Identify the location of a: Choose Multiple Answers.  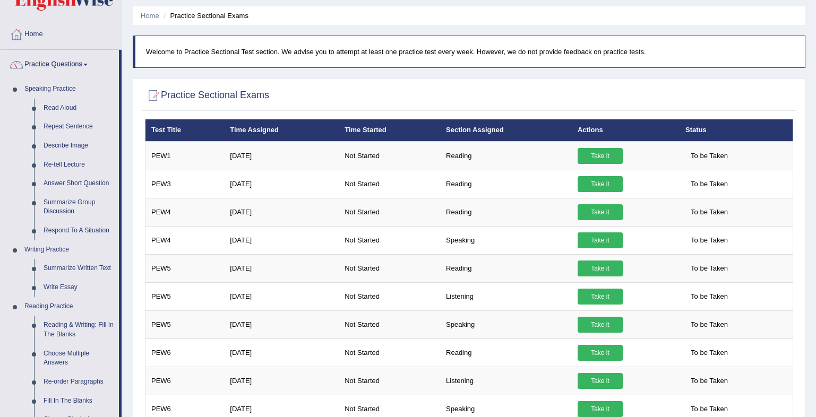
(79, 359).